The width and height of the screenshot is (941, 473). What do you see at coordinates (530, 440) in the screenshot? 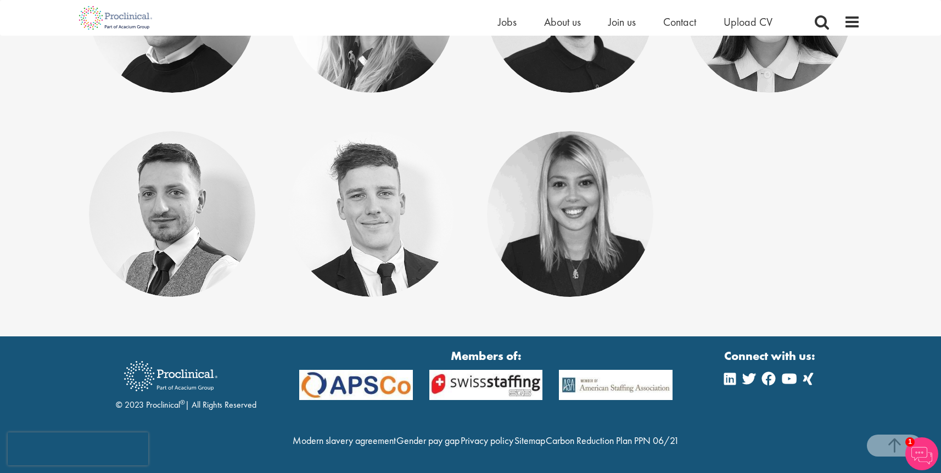
I see `a: Sitemap` at bounding box center [530, 440].